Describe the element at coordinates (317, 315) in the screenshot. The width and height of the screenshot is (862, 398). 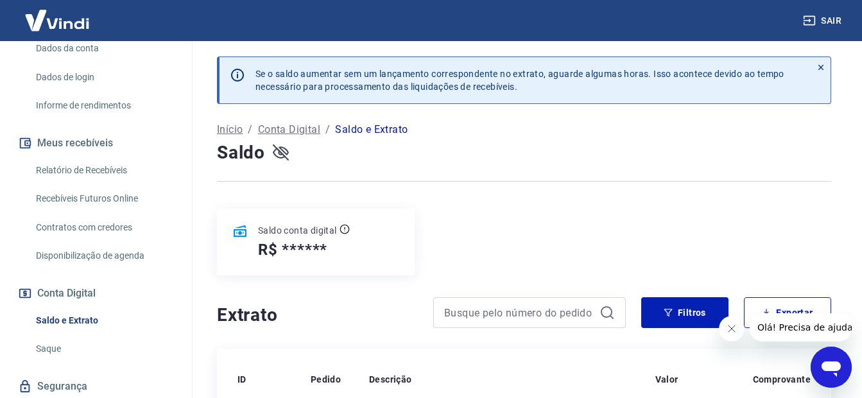
I see `h4: Extrato` at that location.